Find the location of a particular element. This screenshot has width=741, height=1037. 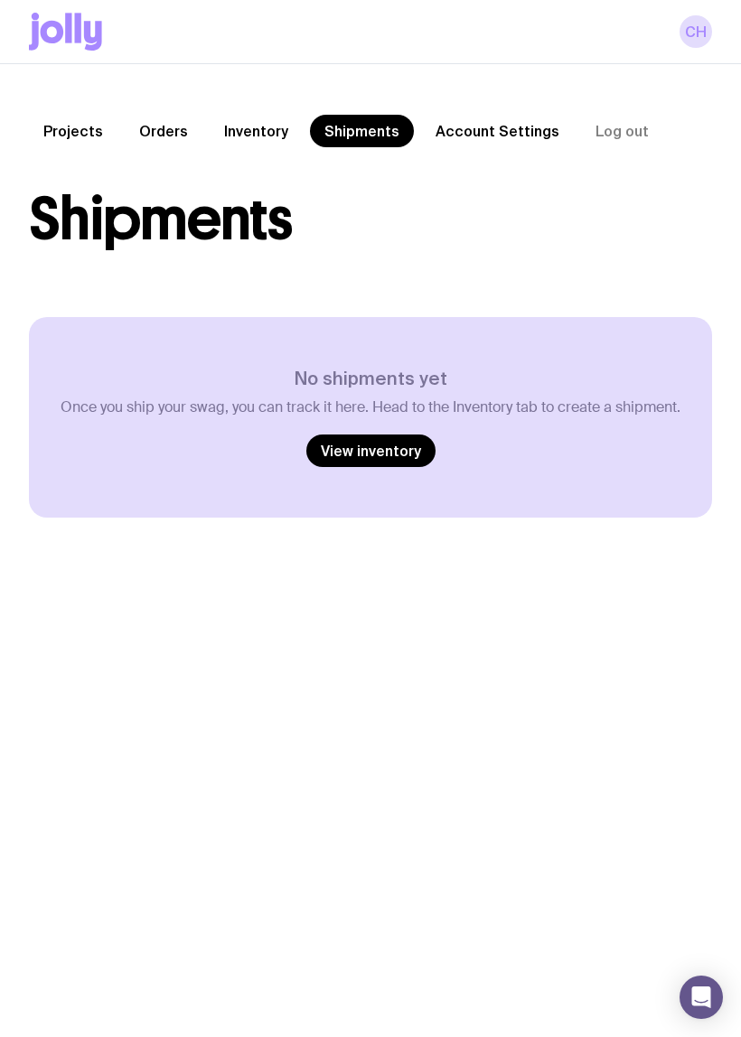

a: Projects is located at coordinates (73, 131).